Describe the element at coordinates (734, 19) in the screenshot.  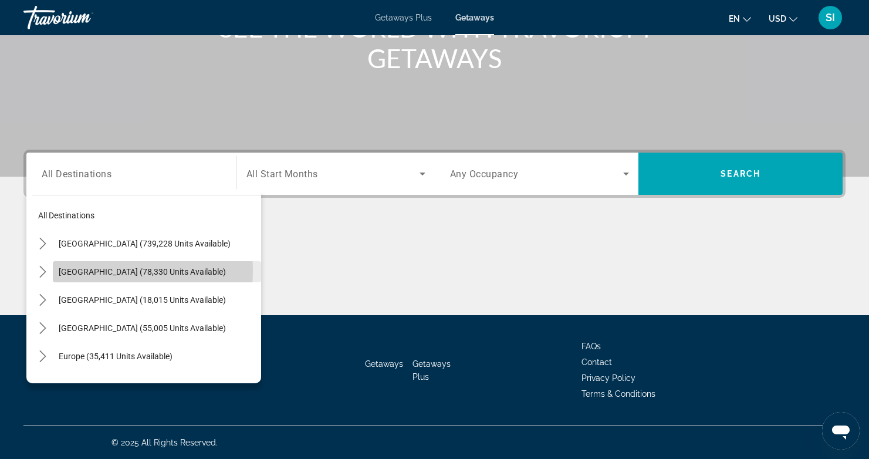
I see `span: en` at that location.